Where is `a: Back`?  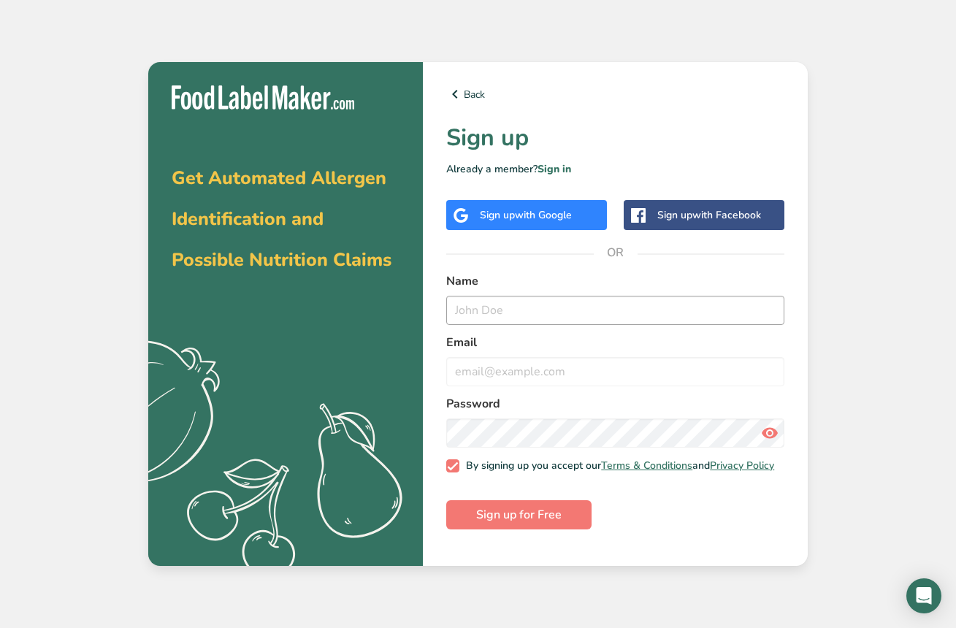
a: Back is located at coordinates (615, 94).